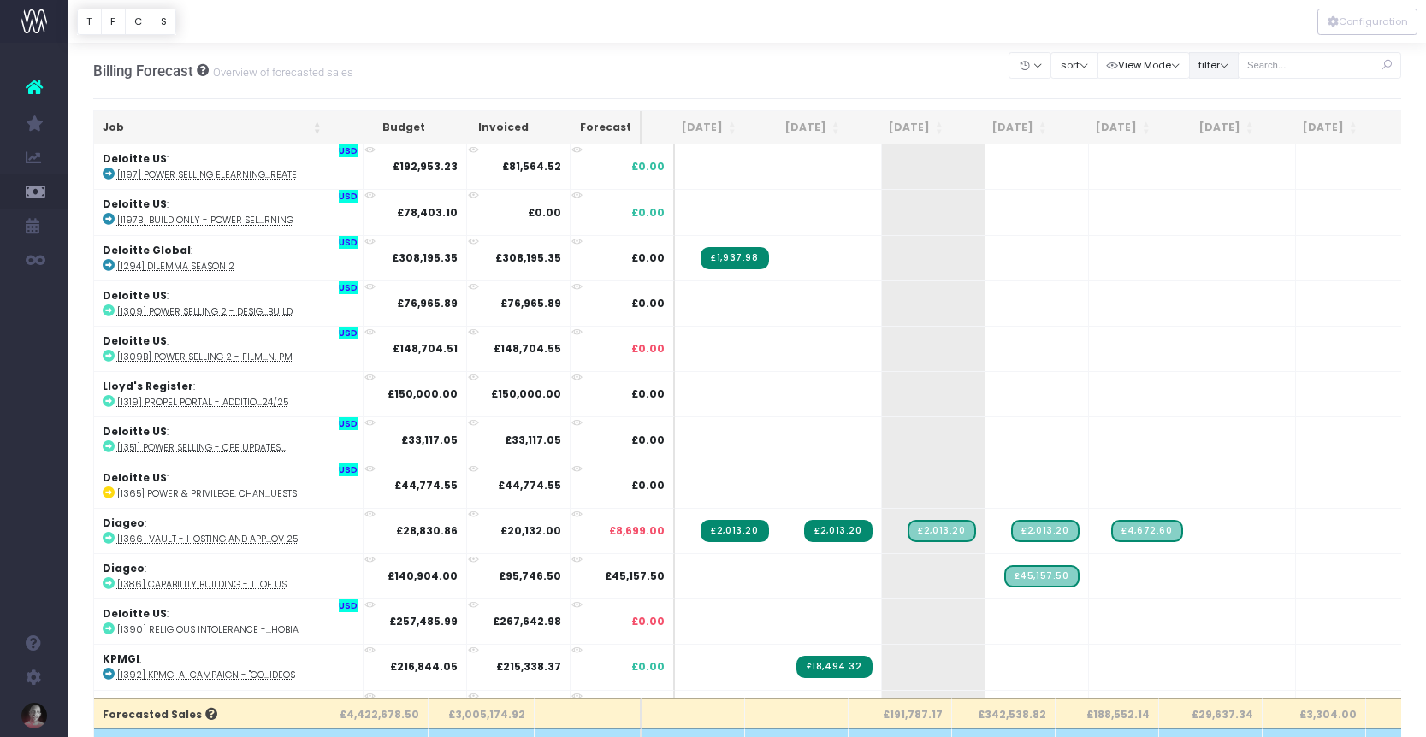  What do you see at coordinates (163, 21) in the screenshot?
I see `button: S` at bounding box center [163, 21].